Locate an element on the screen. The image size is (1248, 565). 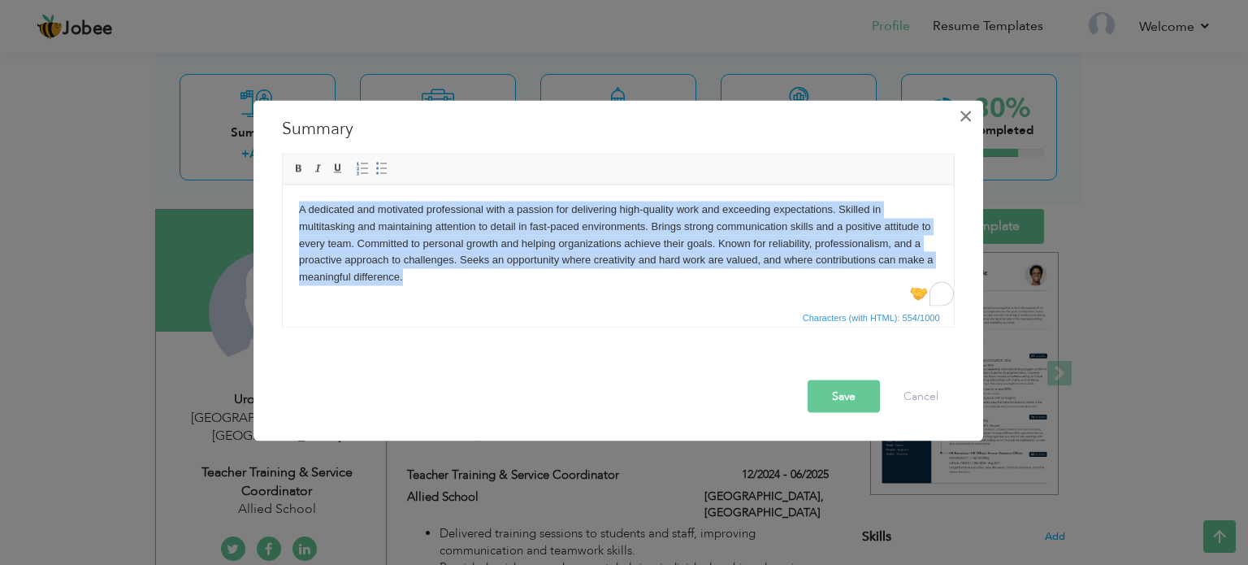
button: Cancel is located at coordinates (921, 396).